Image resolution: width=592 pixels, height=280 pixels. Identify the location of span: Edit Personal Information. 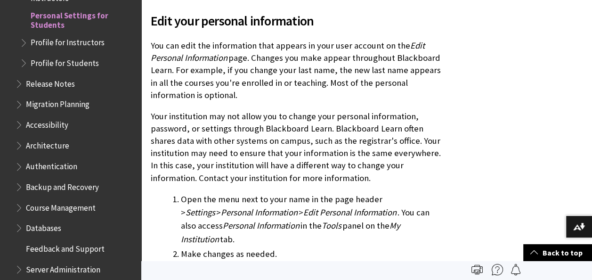
(350, 212).